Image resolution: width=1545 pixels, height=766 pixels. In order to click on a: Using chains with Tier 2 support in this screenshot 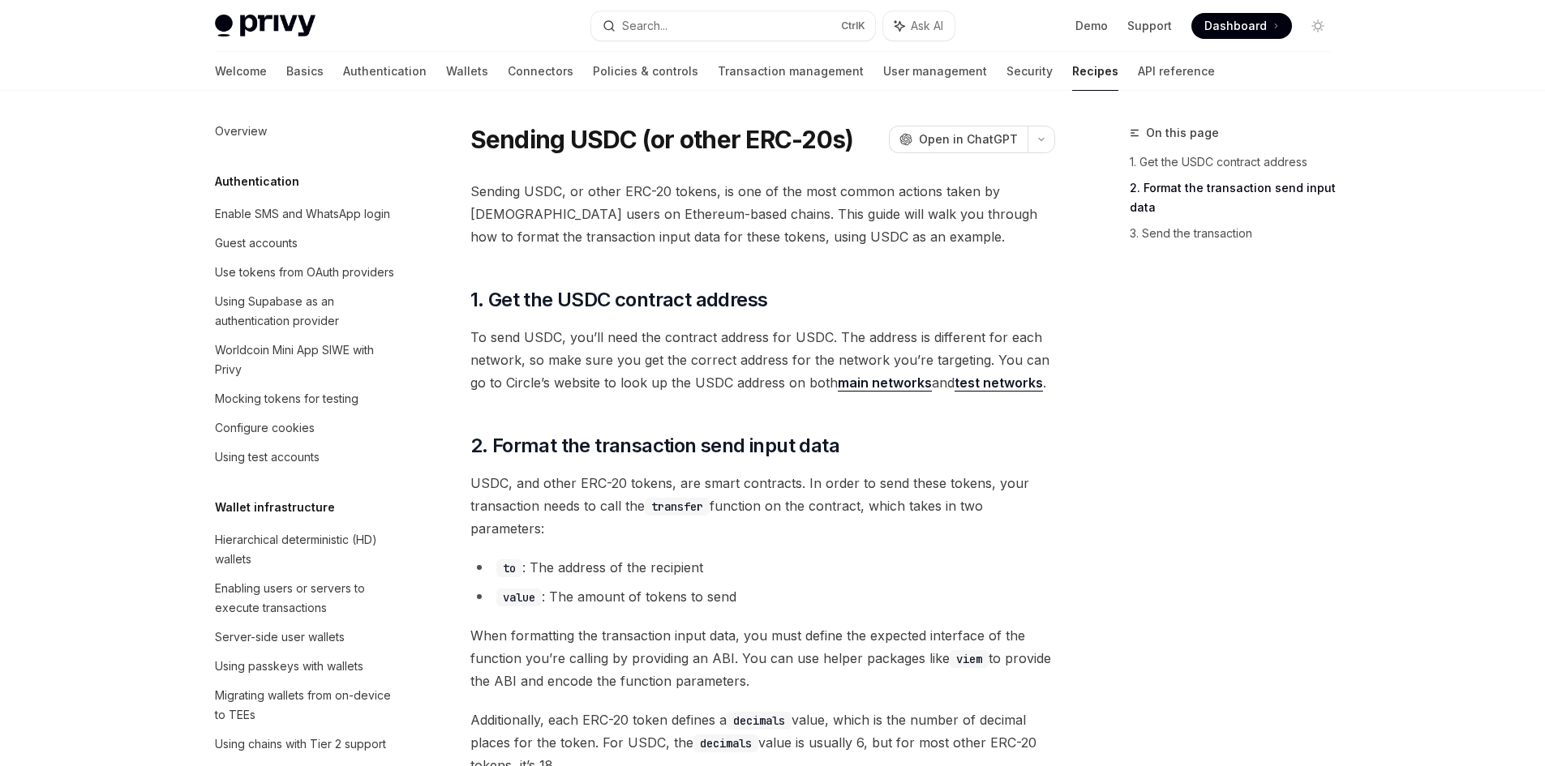, I will do `click(306, 745)`.